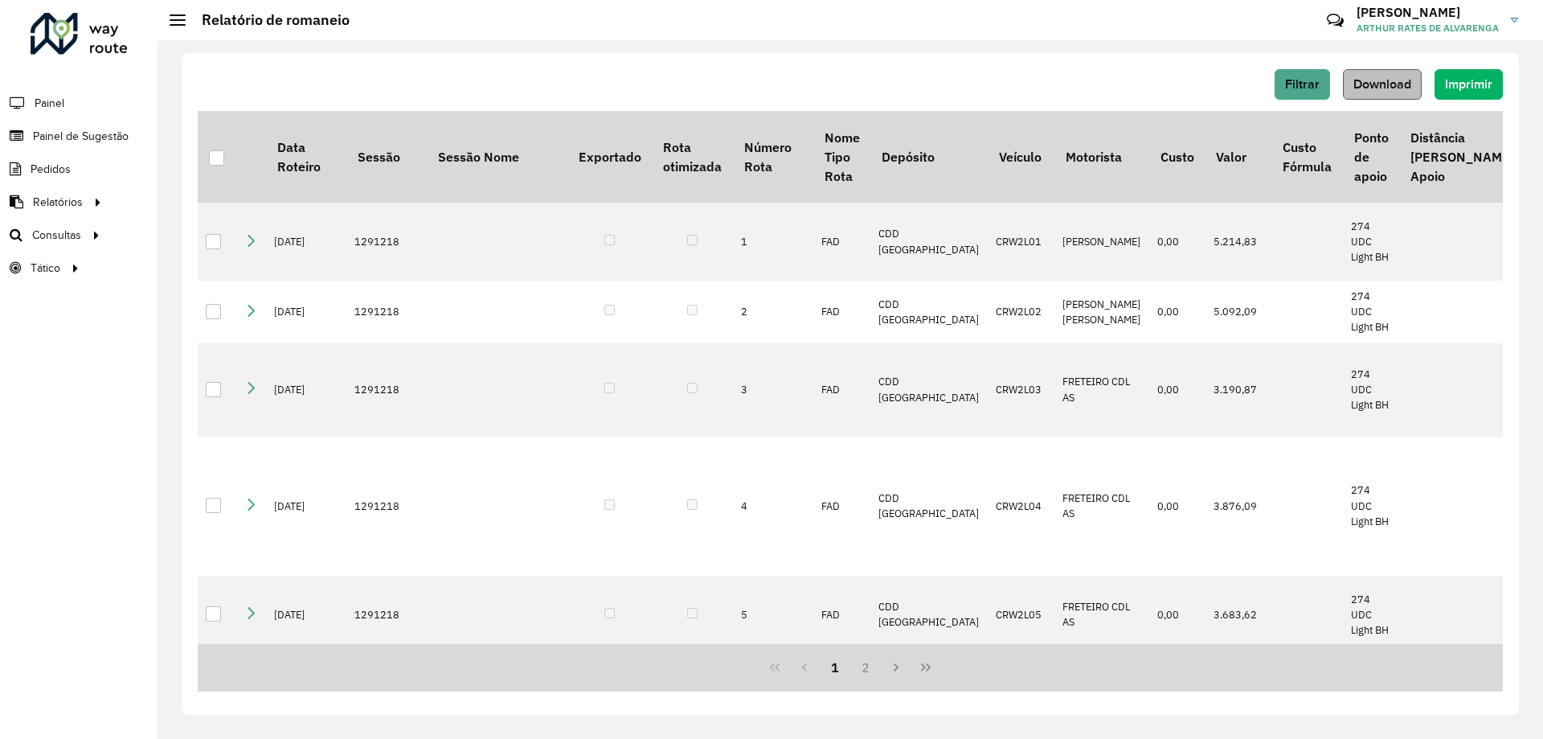 The image size is (1543, 739). What do you see at coordinates (268, 20) in the screenshot?
I see `h2: Relatório de romaneio` at bounding box center [268, 20].